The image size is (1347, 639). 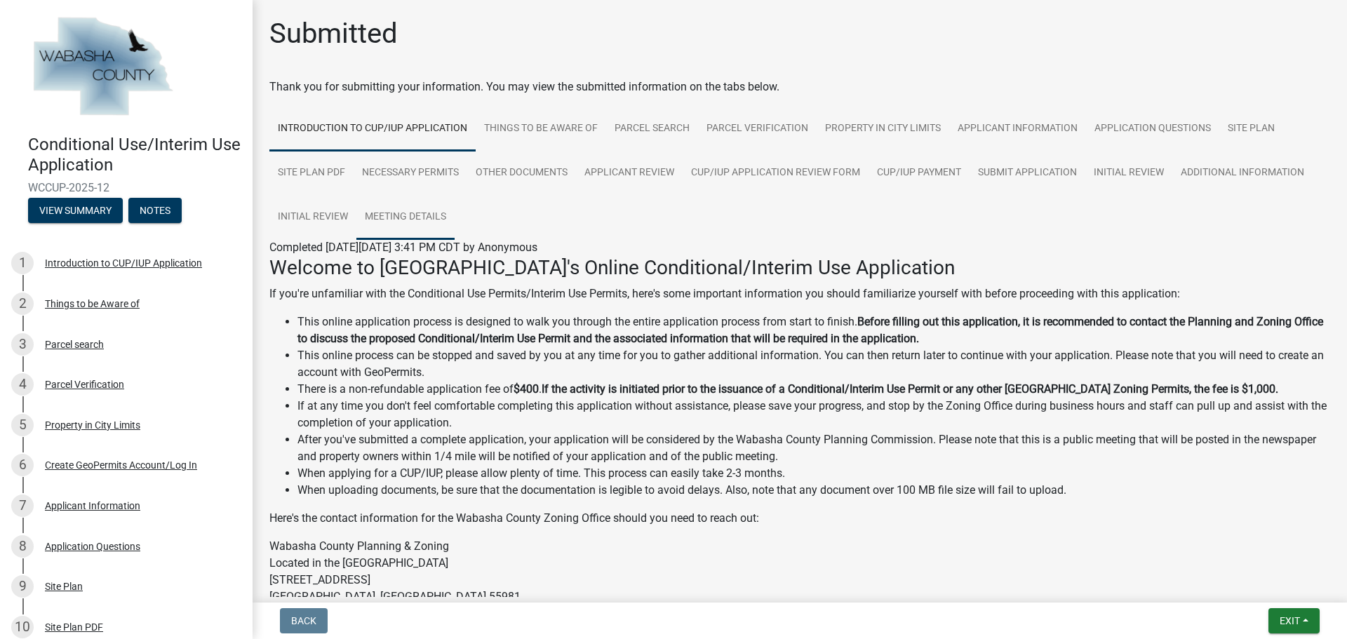 What do you see at coordinates (883, 129) in the screenshot?
I see `a: Property in City Limits` at bounding box center [883, 129].